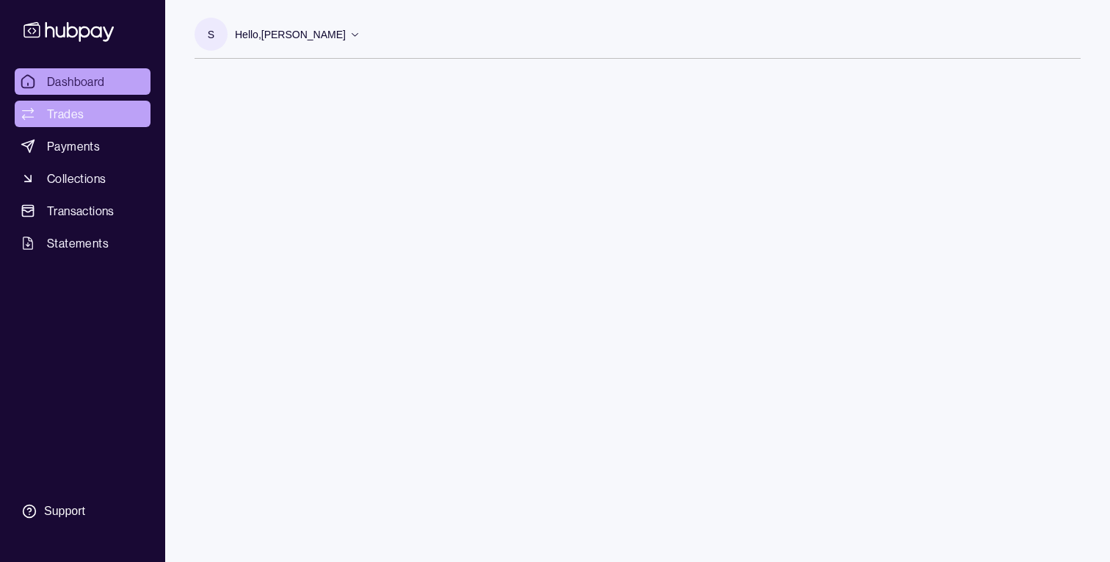 The height and width of the screenshot is (562, 1110). I want to click on span: Collections, so click(76, 178).